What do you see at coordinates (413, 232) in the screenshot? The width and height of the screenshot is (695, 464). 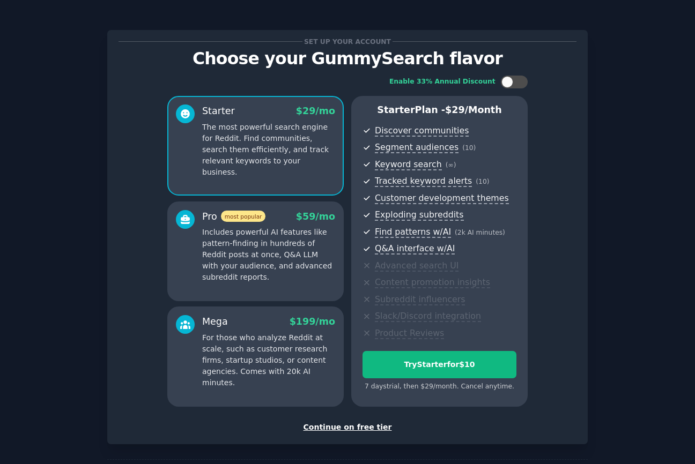 I see `span: Find patterns w/AI` at bounding box center [413, 232].